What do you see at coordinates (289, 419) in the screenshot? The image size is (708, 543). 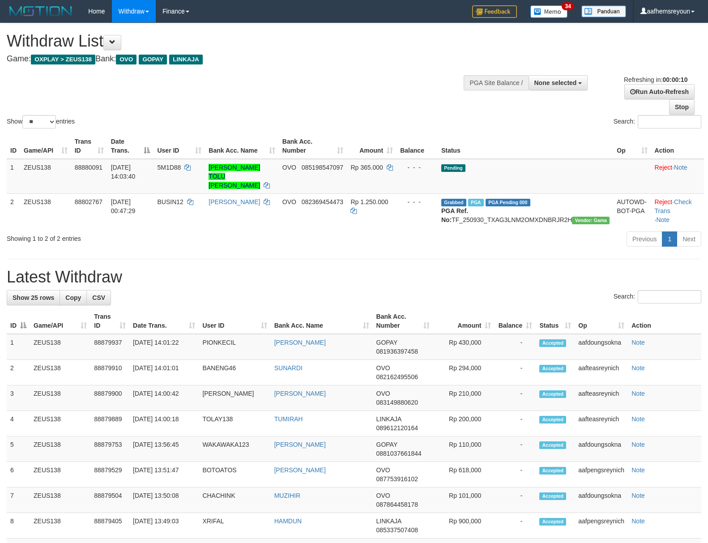 I see `a: TUMIRAH` at bounding box center [289, 419].